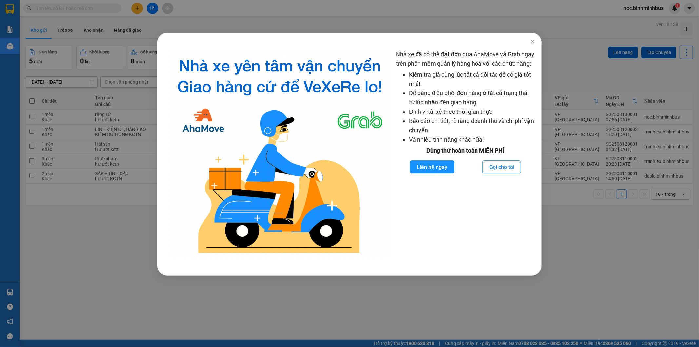 The height and width of the screenshot is (347, 699). What do you see at coordinates (472, 125) in the screenshot?
I see `li: Báo cáo chi tiết, rõ ràng doanh thu và chi phí vận chuyển` at bounding box center [472, 125].